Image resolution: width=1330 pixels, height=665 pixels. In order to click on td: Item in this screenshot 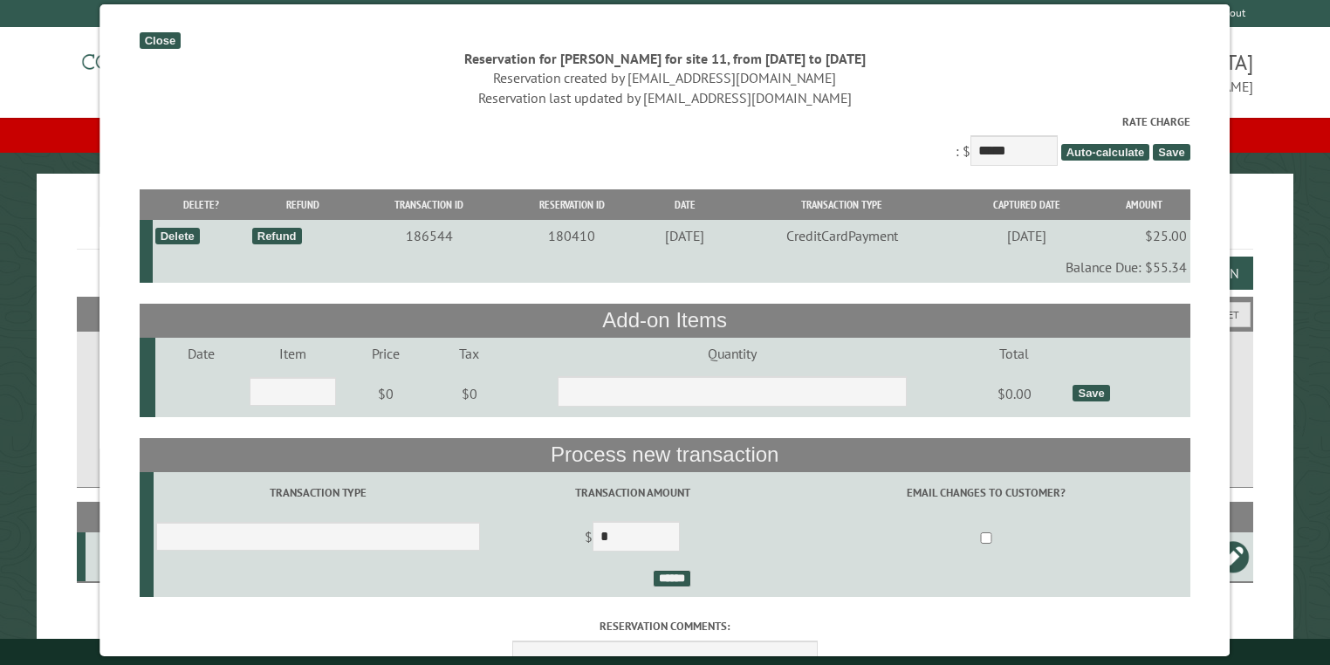, I will do `click(292, 353)`.